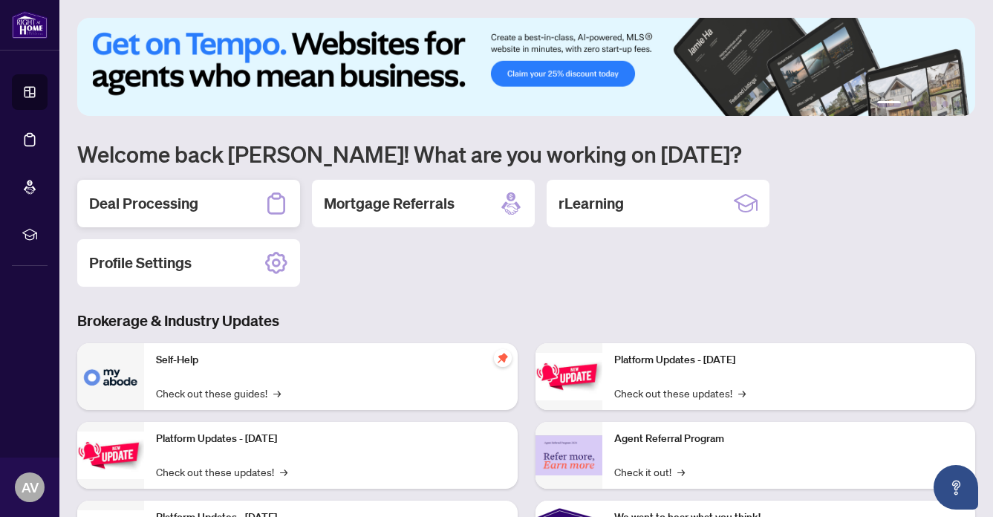 This screenshot has height=517, width=993. Describe the element at coordinates (569, 376) in the screenshot. I see `img: Platform Updates - June 23, 2025` at that location.